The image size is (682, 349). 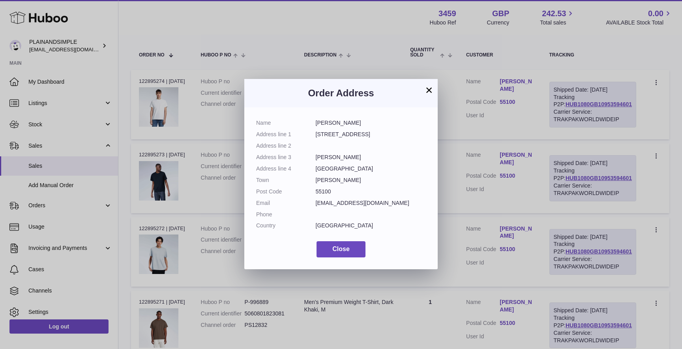 I want to click on dt: Address line 2, so click(x=286, y=146).